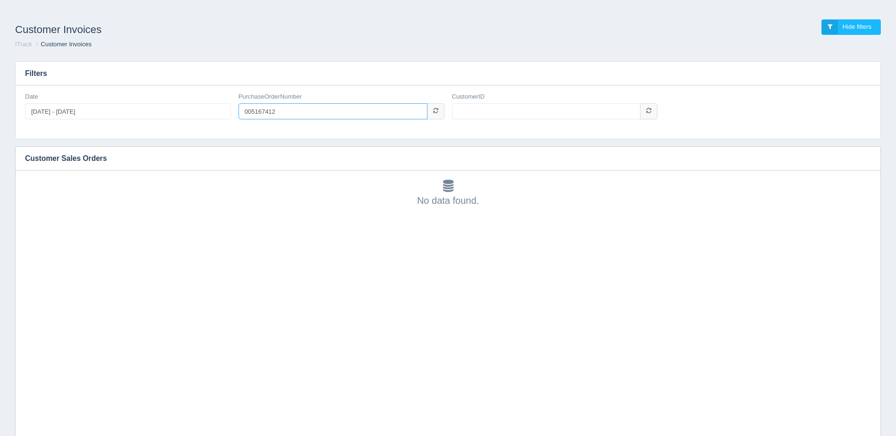 The height and width of the screenshot is (436, 896). What do you see at coordinates (31, 97) in the screenshot?
I see `label: Date` at bounding box center [31, 97].